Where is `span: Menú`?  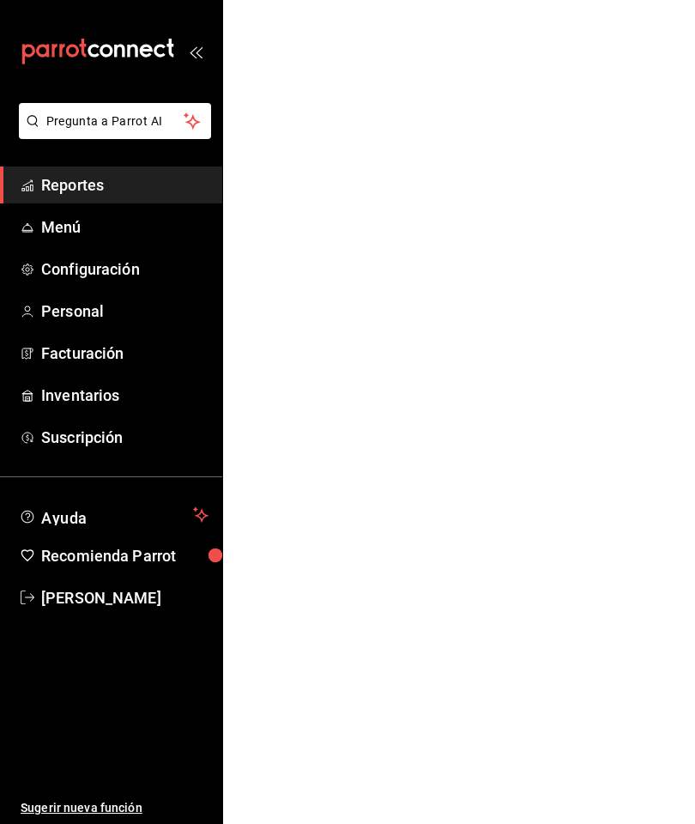 span: Menú is located at coordinates (124, 227).